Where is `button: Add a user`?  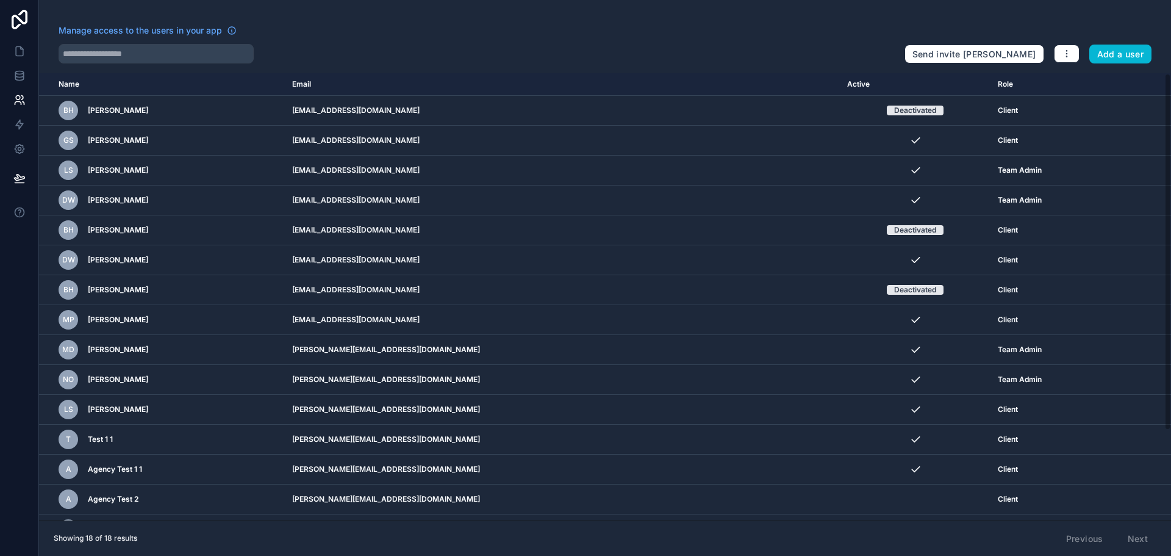 button: Add a user is located at coordinates (1120, 54).